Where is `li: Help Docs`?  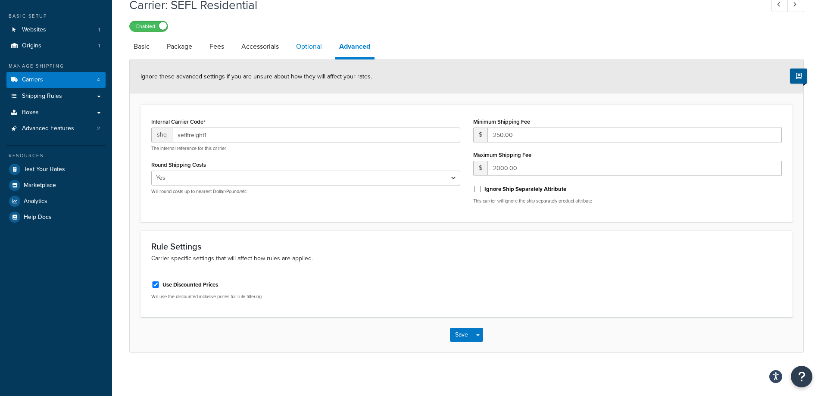
li: Help Docs is located at coordinates (56, 217).